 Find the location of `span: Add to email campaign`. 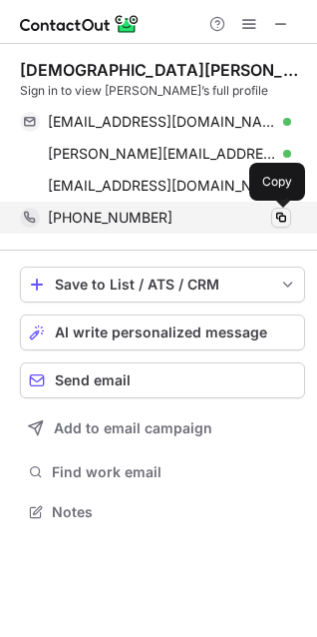

span: Add to email campaign is located at coordinates (133, 428).